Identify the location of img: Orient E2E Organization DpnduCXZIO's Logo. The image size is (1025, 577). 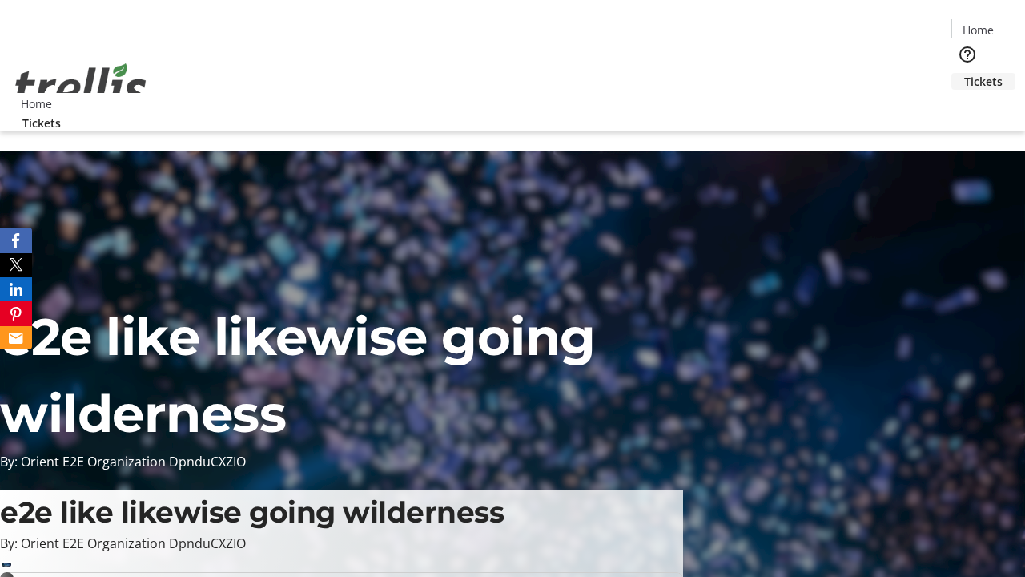
(81, 86).